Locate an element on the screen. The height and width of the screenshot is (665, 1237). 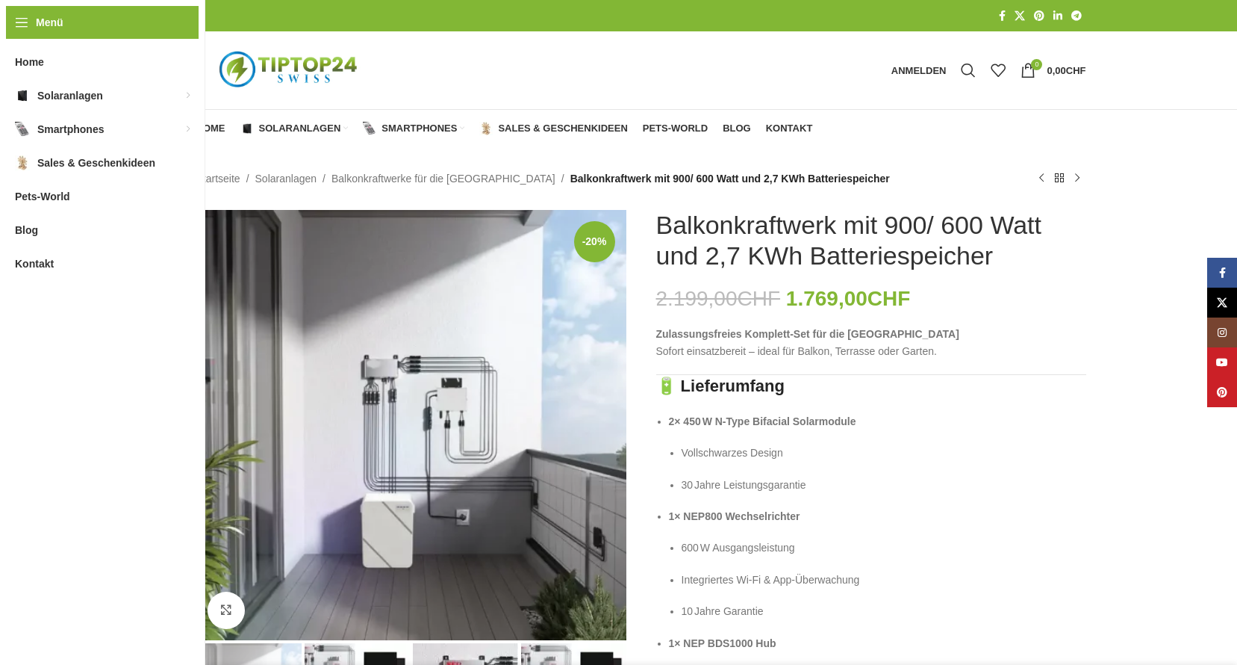
a: Smartphones is located at coordinates (414, 128).